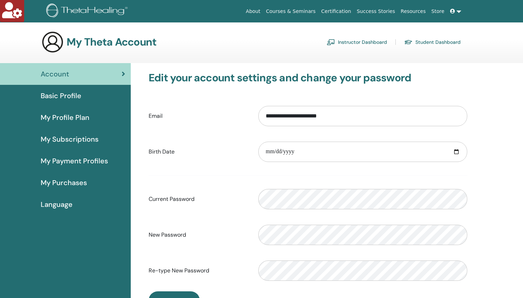  Describe the element at coordinates (198, 271) in the screenshot. I see `label: Re-type New Password` at that location.